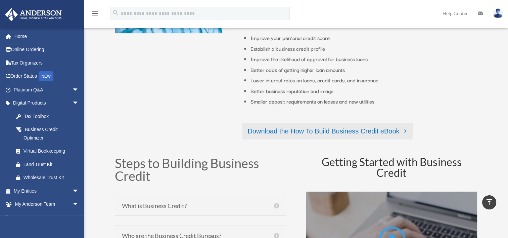  Describe the element at coordinates (200, 171) in the screenshot. I see `h1: Steps to Building Business Credit` at that location.